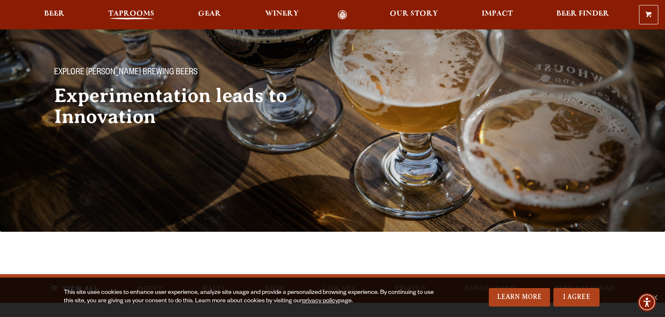  What do you see at coordinates (343, 15) in the screenshot?
I see `a: Odell Home` at bounding box center [343, 15].